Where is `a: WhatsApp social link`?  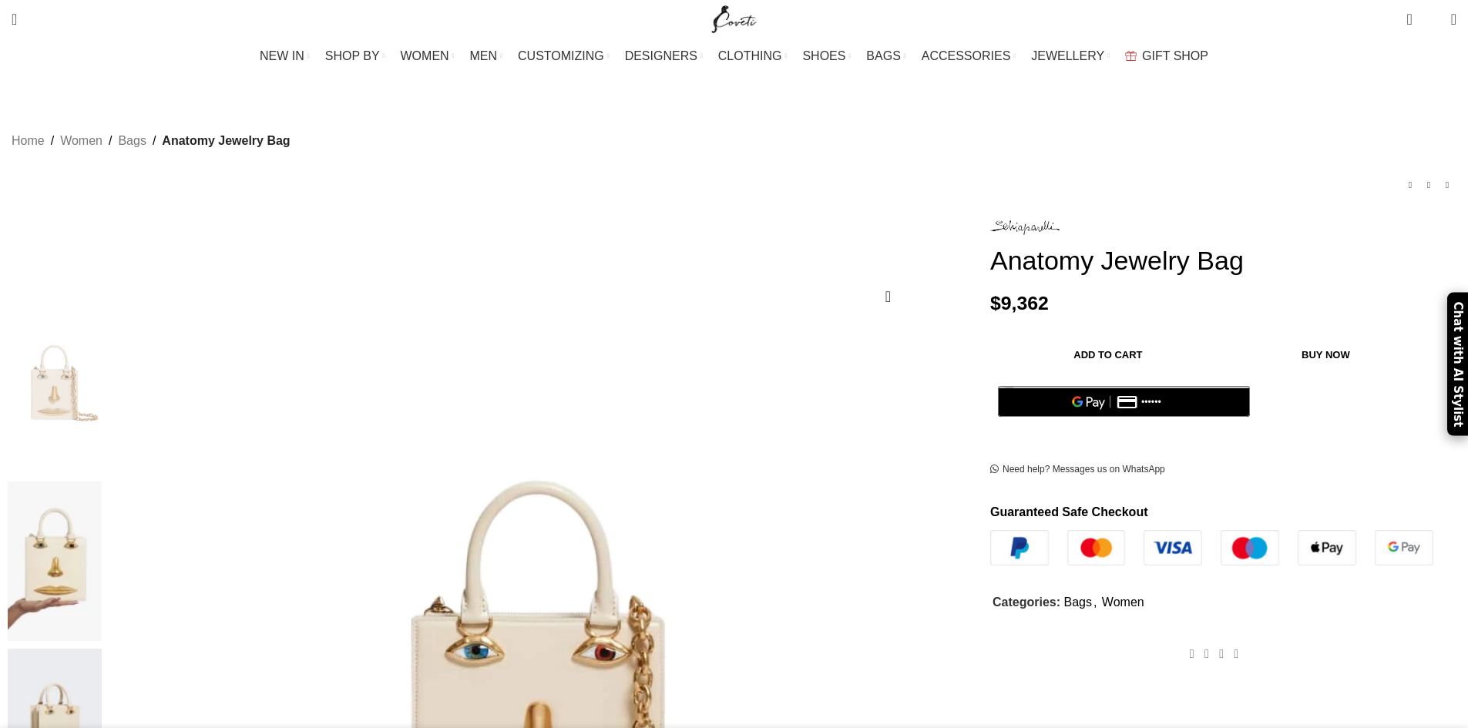 a: WhatsApp social link is located at coordinates (1236, 653).